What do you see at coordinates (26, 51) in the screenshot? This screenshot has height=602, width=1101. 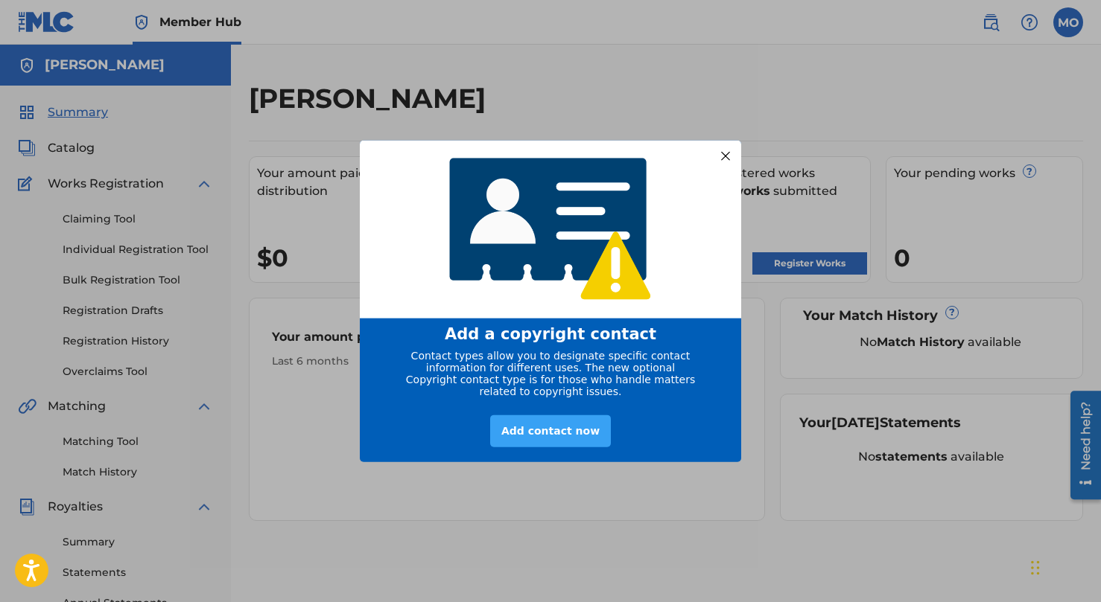 I see `div: Need help?` at bounding box center [26, 51].